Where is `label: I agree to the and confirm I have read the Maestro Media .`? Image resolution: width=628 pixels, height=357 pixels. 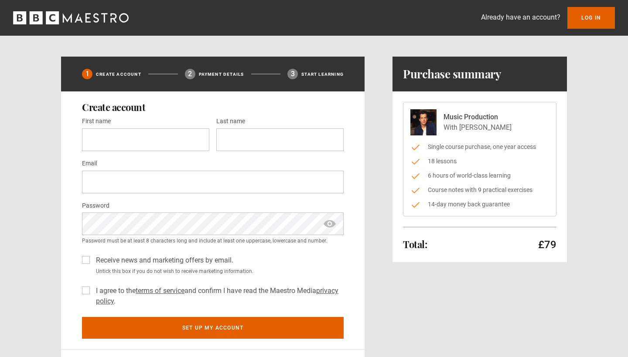
label: I agree to the and confirm I have read the Maestro Media . is located at coordinates (218, 296).